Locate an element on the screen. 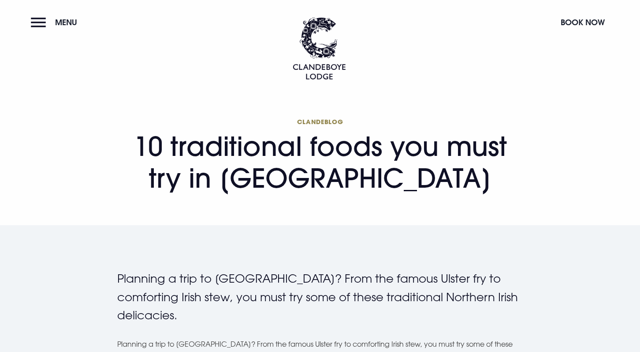  img: Clandeboye Lodge is located at coordinates (319, 48).